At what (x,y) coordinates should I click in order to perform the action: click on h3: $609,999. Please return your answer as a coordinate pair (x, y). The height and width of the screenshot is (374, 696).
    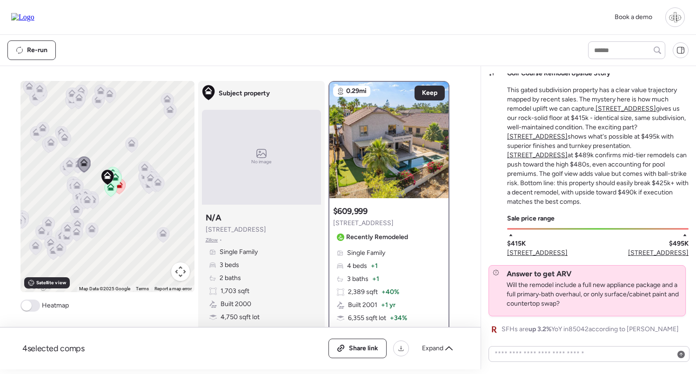
    Looking at the image, I should click on (350, 211).